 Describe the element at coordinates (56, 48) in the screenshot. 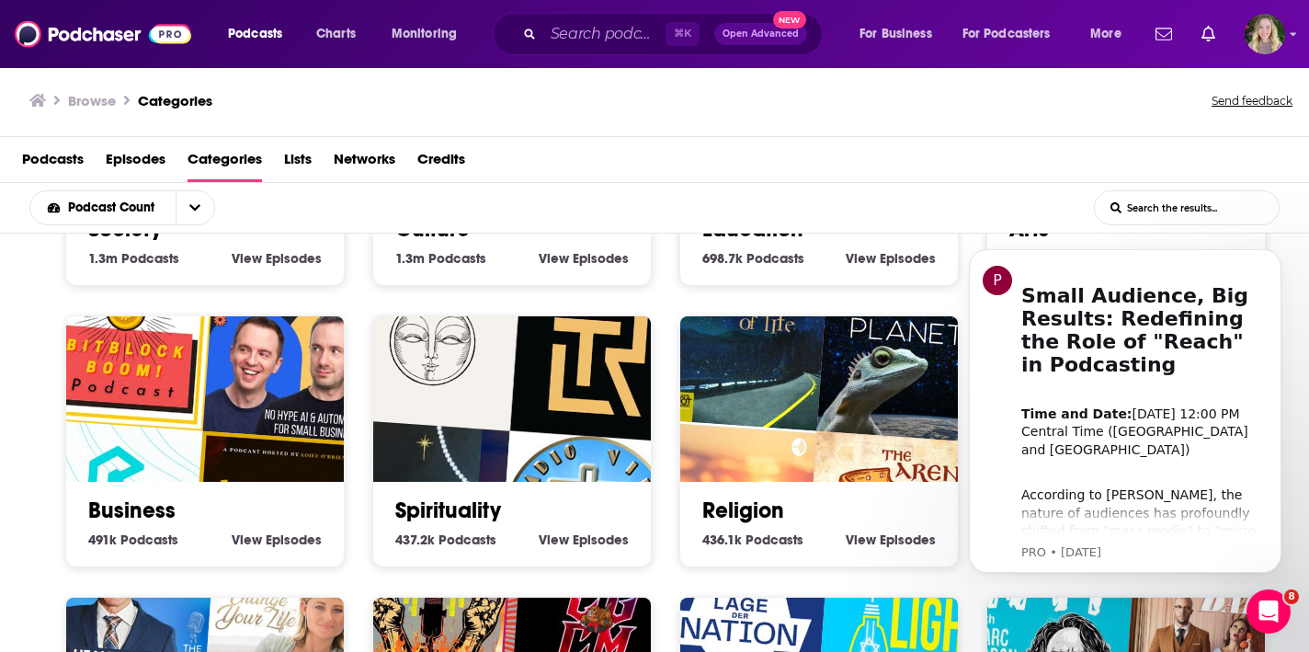

I see `div: Profile image for PRO` at that location.